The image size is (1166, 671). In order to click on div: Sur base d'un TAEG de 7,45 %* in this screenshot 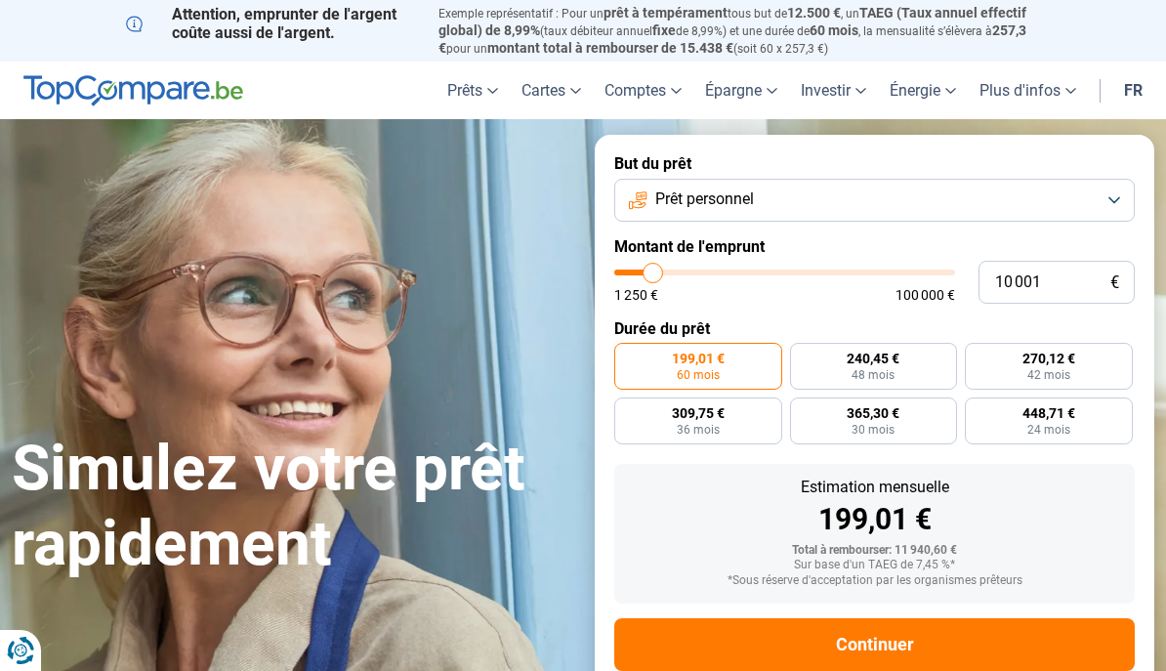, I will do `click(874, 565)`.